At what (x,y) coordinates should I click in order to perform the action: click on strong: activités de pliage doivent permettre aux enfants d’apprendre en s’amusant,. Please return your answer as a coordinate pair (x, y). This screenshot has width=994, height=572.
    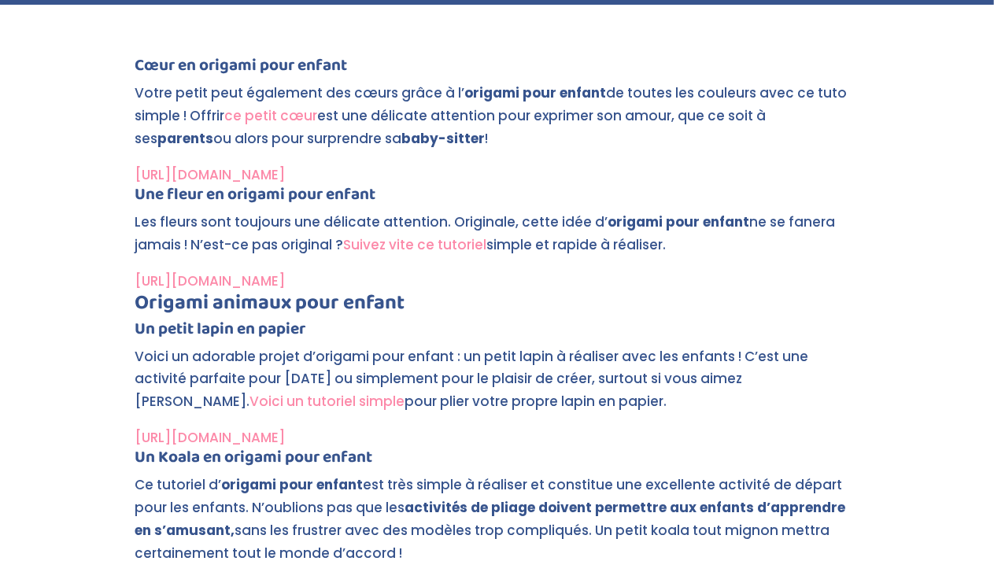
    Looking at the image, I should click on (490, 519).